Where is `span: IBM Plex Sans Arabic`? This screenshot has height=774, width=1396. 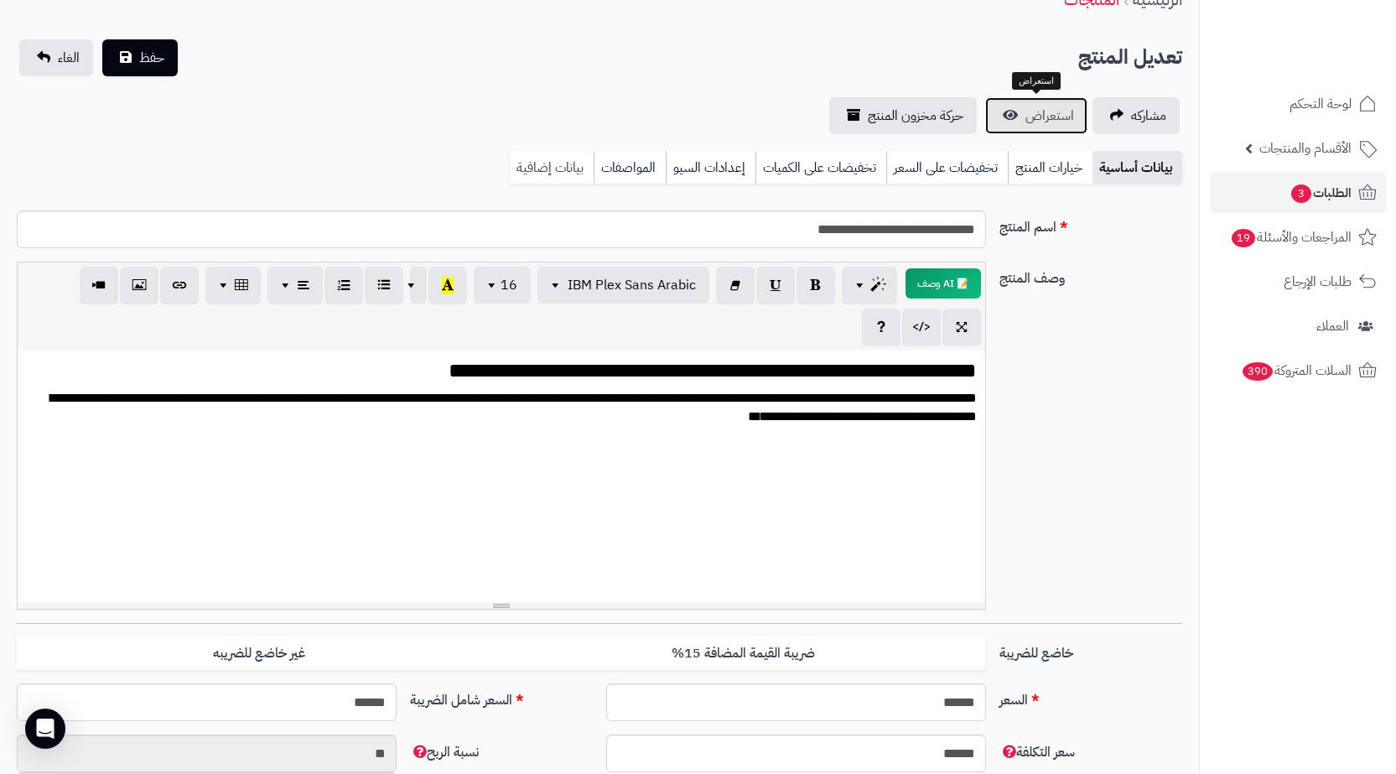
span: IBM Plex Sans Arabic is located at coordinates (631, 285).